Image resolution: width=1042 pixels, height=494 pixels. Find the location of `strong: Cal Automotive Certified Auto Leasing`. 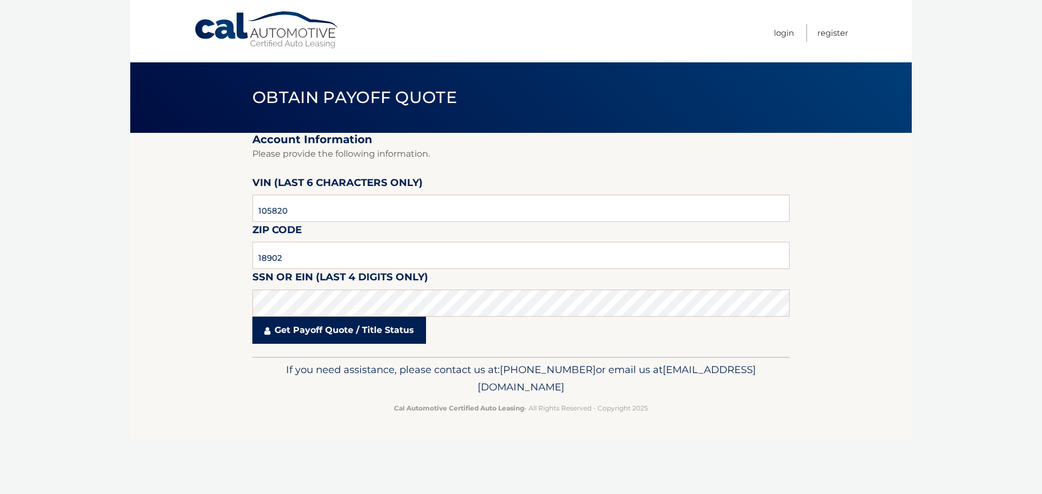

strong: Cal Automotive Certified Auto Leasing is located at coordinates (459, 408).